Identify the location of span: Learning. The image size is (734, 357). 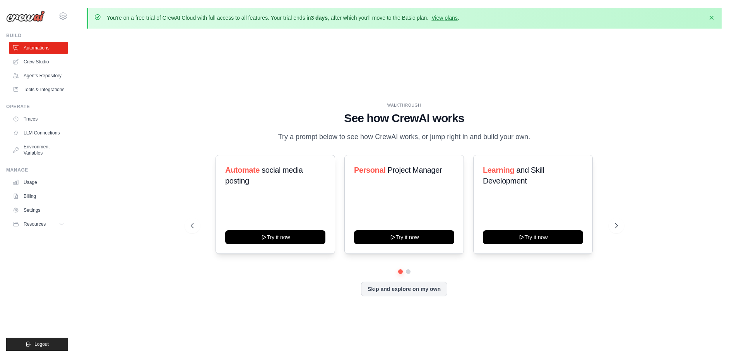
(498, 170).